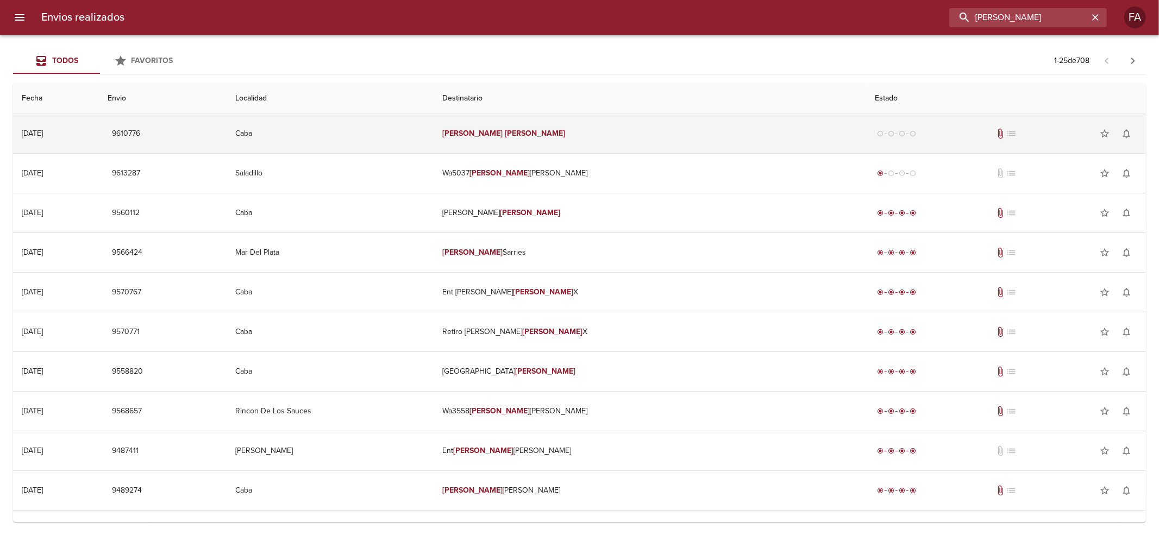 The width and height of the screenshot is (1159, 535). I want to click on button: 9613287, so click(126, 173).